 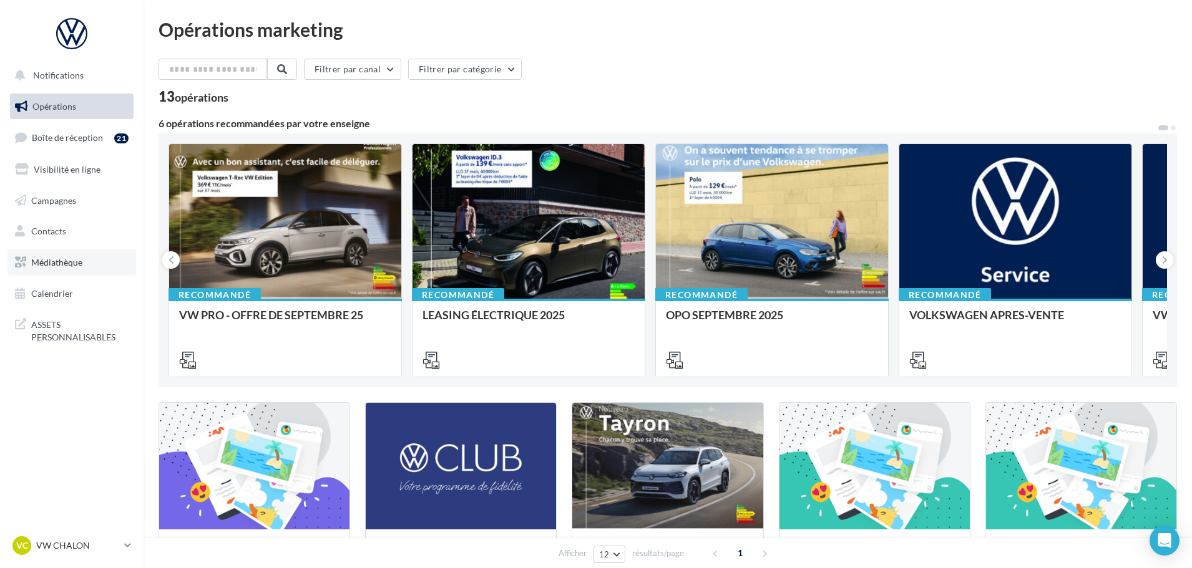 I want to click on div: 13, so click(x=193, y=97).